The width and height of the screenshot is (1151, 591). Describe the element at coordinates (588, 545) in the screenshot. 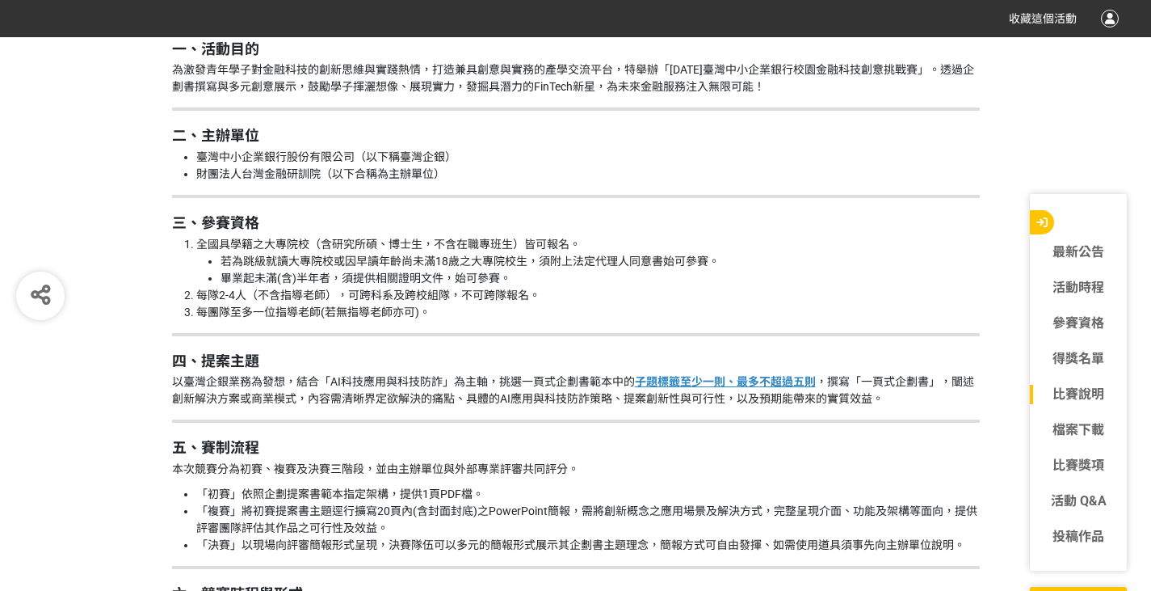

I see `li: 「決賽」以現場向評審簡報形式呈現，決賽隊伍可以多元的簡報形式展示其企劃書主題理念，簡報方式可自由發揮、如需使用道具須事先向主辦單位說明。` at that location.